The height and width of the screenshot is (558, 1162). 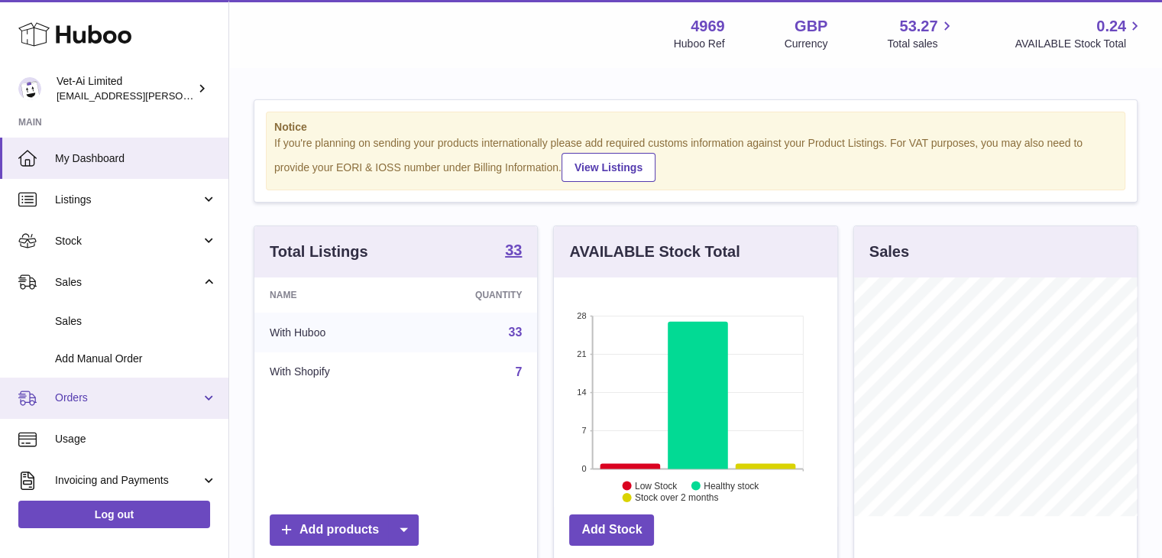 I want to click on a: View Listings, so click(x=608, y=167).